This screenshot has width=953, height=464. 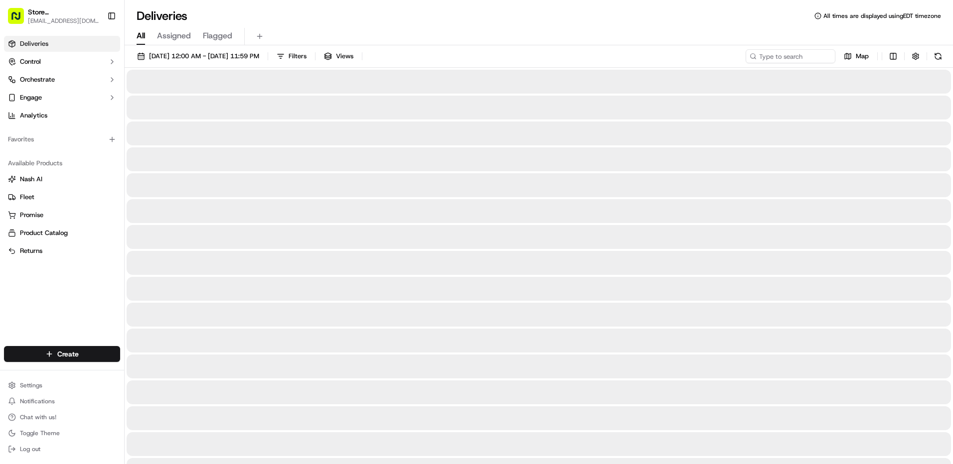 What do you see at coordinates (44, 233) in the screenshot?
I see `span: Product Catalog` at bounding box center [44, 233].